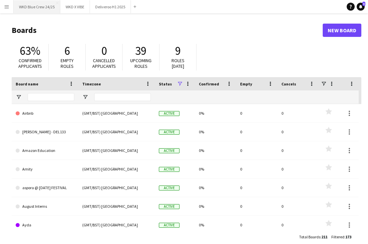 The width and height of the screenshot is (368, 244). I want to click on a: New Board, so click(342, 30).